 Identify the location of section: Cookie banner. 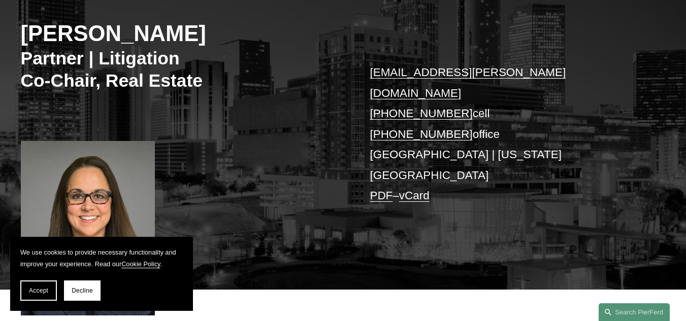
(102, 274).